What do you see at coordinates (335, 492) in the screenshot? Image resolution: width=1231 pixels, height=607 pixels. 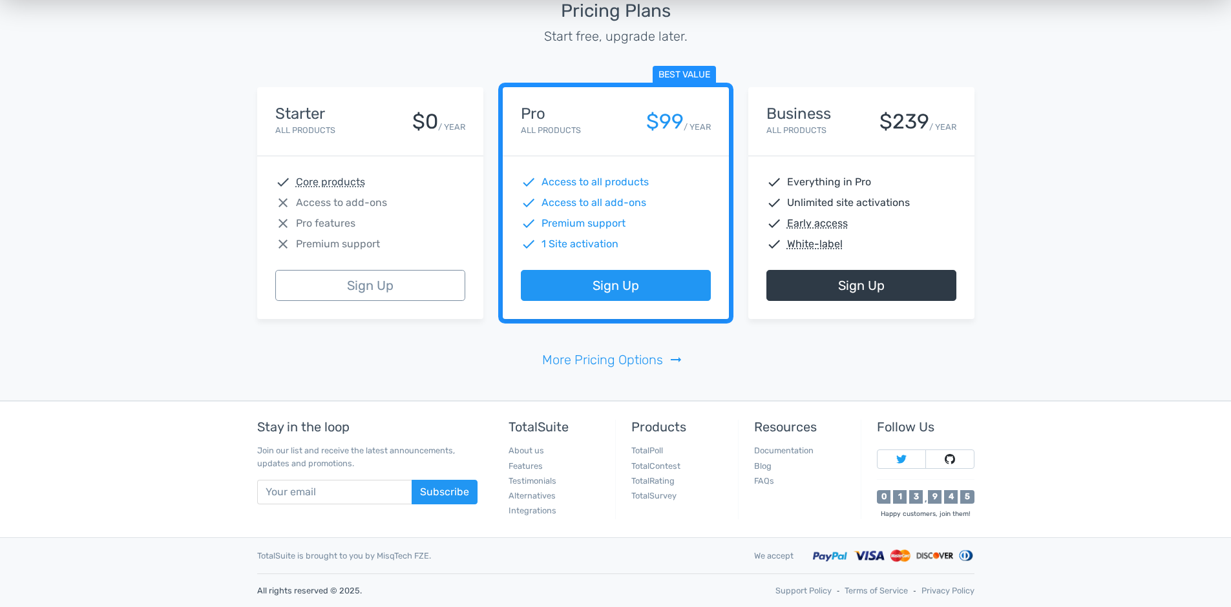 I see `input: Your email` at bounding box center [335, 492].